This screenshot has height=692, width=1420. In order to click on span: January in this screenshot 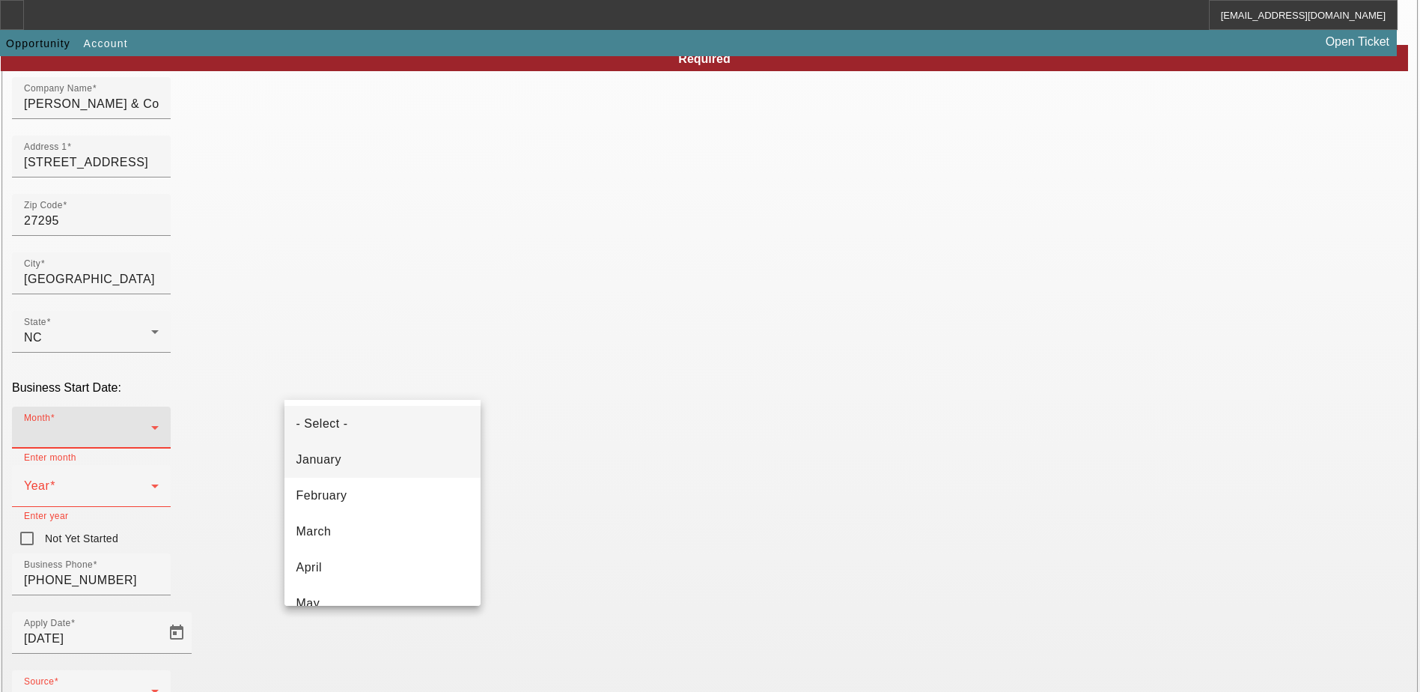, I will do `click(319, 460)`.